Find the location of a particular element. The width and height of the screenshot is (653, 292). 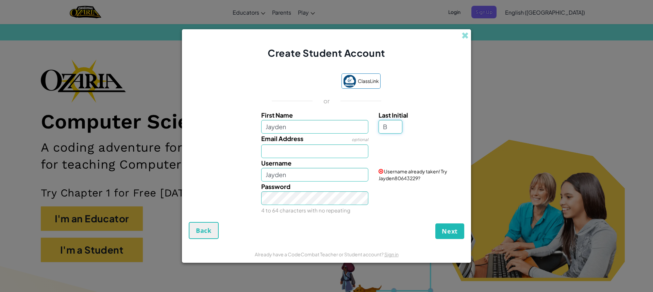

span: ClassLink is located at coordinates (368, 81).